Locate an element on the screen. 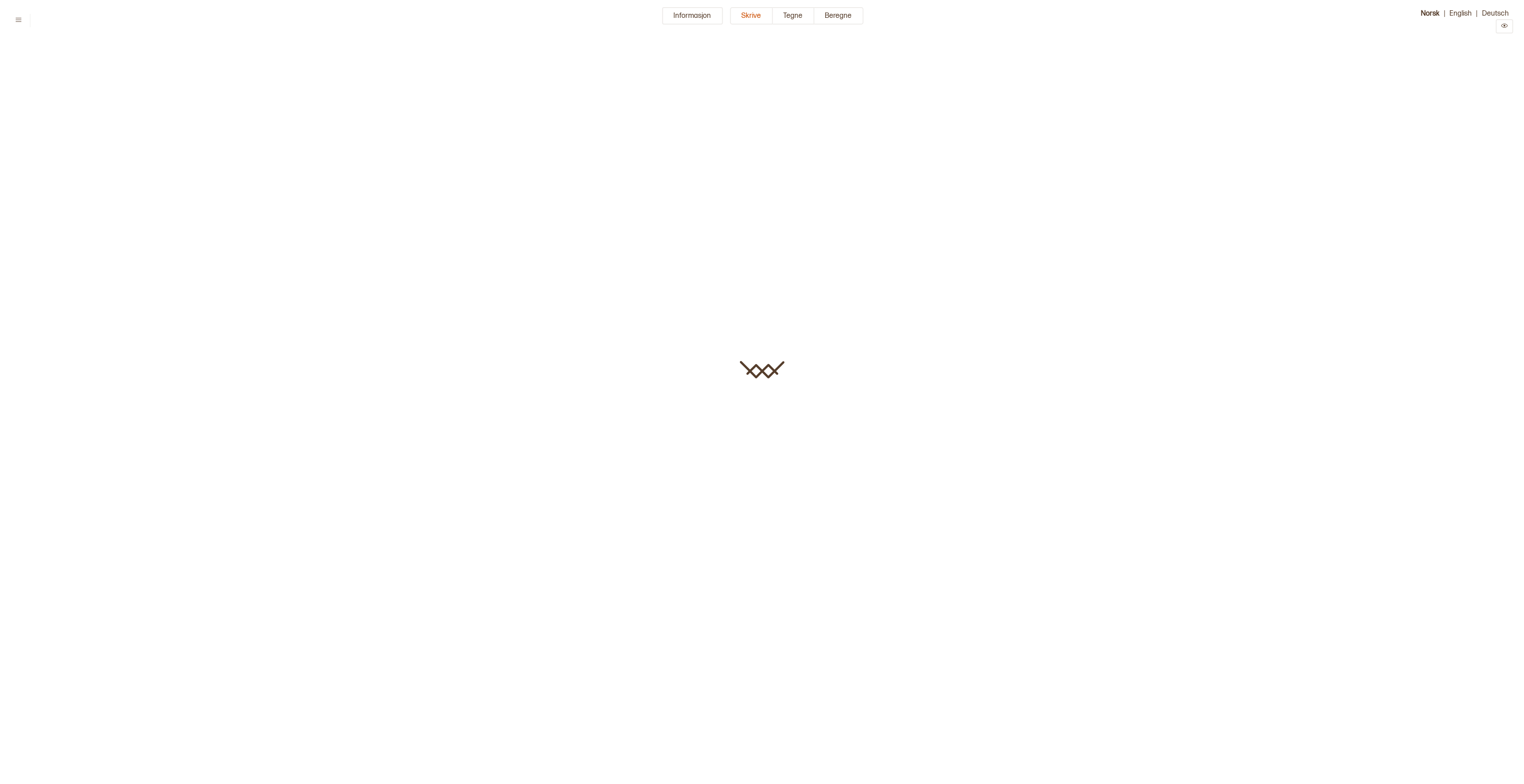 The height and width of the screenshot is (784, 1524). svg: Preview is located at coordinates (1505, 26).